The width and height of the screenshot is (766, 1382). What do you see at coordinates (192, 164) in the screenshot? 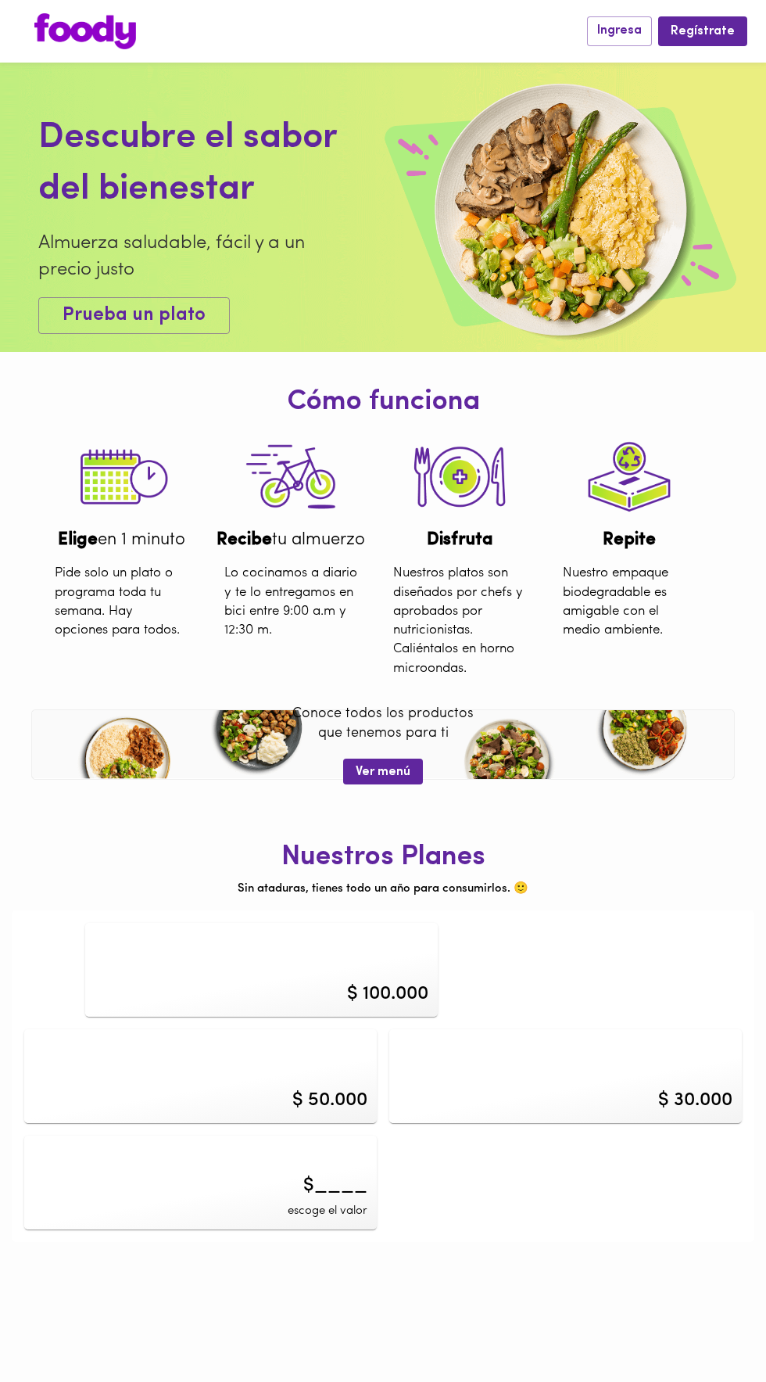
I see `div: Descubre el sabor del bienestar` at bounding box center [192, 164].